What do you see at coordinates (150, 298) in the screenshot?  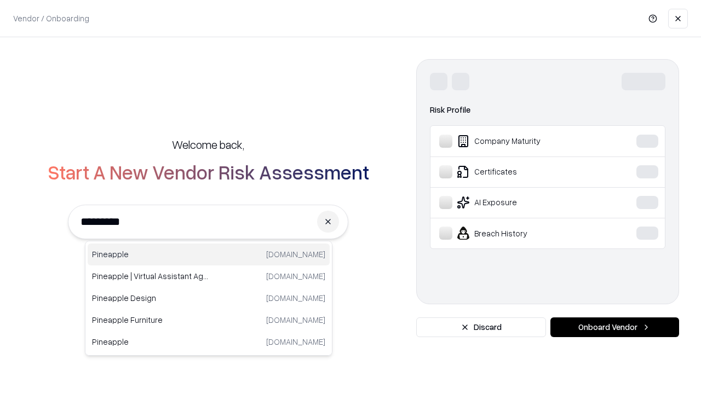 I see `p: Pineapple Design` at bounding box center [150, 298].